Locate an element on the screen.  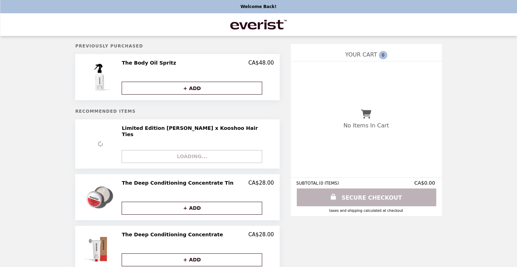
p: CA$48.00 is located at coordinates (261, 63).